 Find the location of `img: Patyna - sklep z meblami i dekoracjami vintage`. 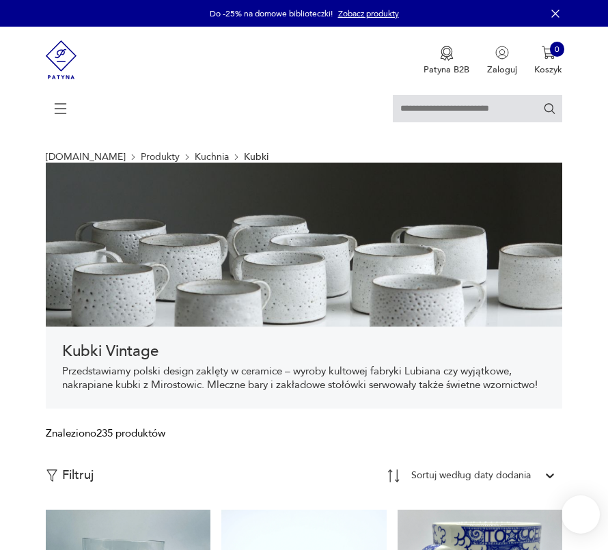

img: Patyna - sklep z meblami i dekoracjami vintage is located at coordinates (62, 59).